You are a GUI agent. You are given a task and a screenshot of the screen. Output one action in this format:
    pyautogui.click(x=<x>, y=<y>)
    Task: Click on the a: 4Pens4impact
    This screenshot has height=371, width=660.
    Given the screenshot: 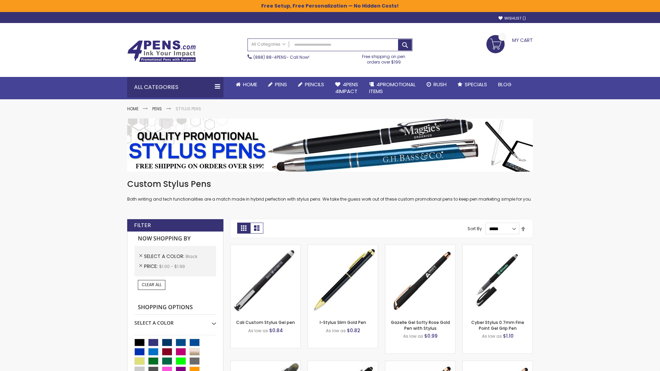 What is the action you would take?
    pyautogui.click(x=347, y=88)
    